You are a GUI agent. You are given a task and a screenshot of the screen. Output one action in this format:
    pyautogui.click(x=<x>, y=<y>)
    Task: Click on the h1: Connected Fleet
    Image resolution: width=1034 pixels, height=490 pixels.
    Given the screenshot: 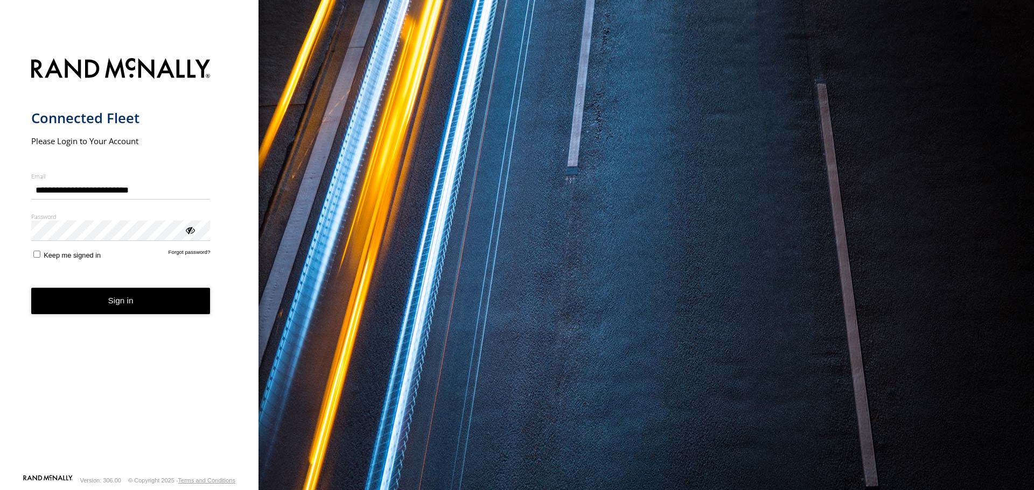 What is the action you would take?
    pyautogui.click(x=121, y=118)
    